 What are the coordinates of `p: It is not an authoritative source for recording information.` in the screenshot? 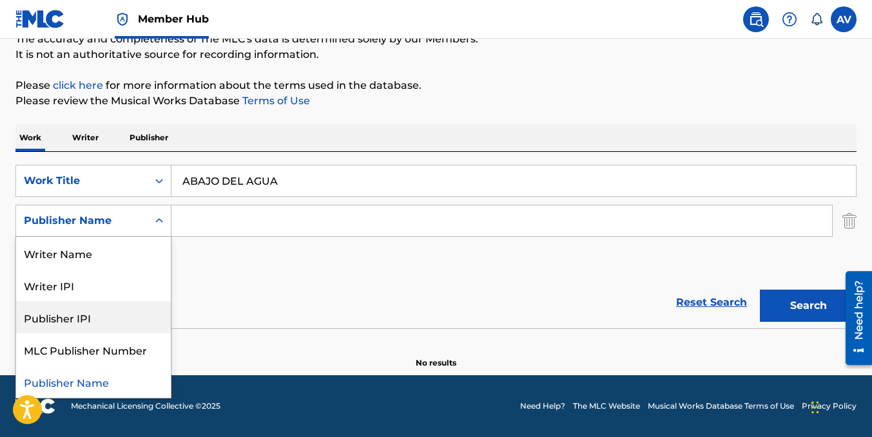 It's located at (435, 55).